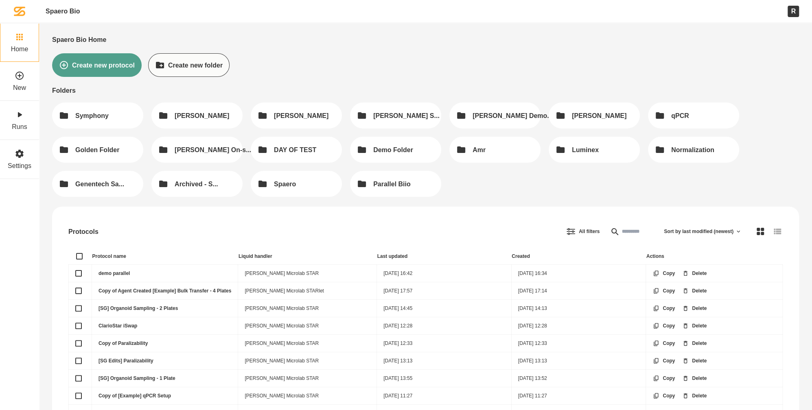 The width and height of the screenshot is (812, 410). I want to click on tr: Copy of Paralizability, so click(426, 344).